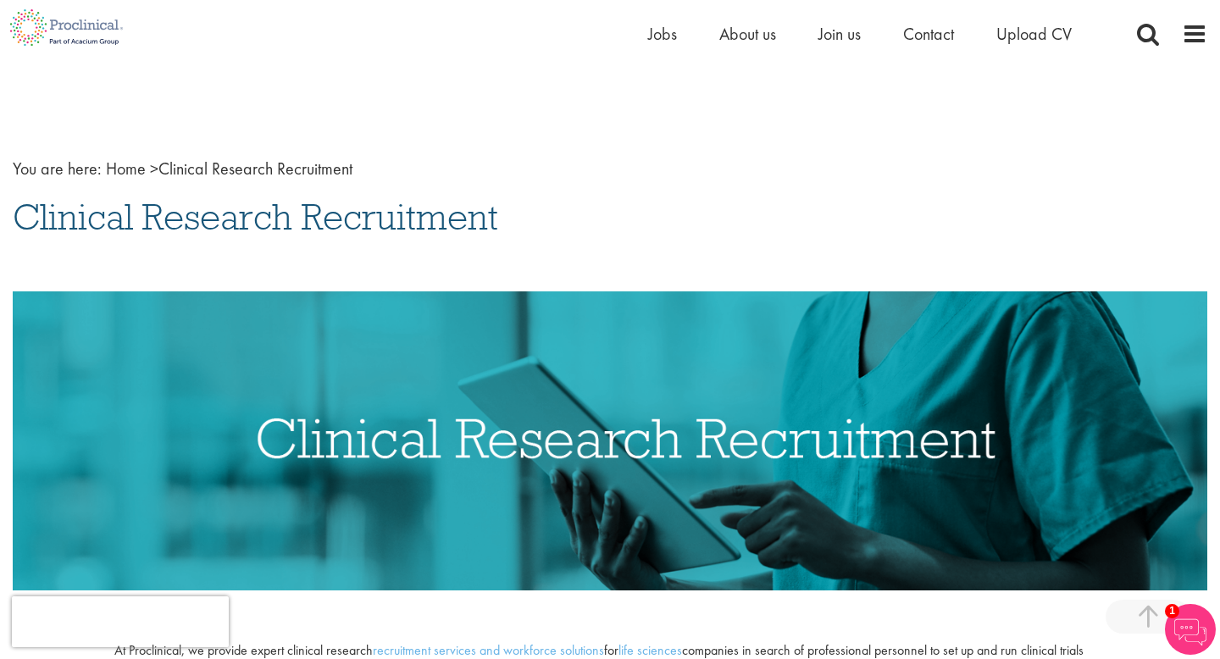  What do you see at coordinates (747, 34) in the screenshot?
I see `a: About us` at bounding box center [747, 34].